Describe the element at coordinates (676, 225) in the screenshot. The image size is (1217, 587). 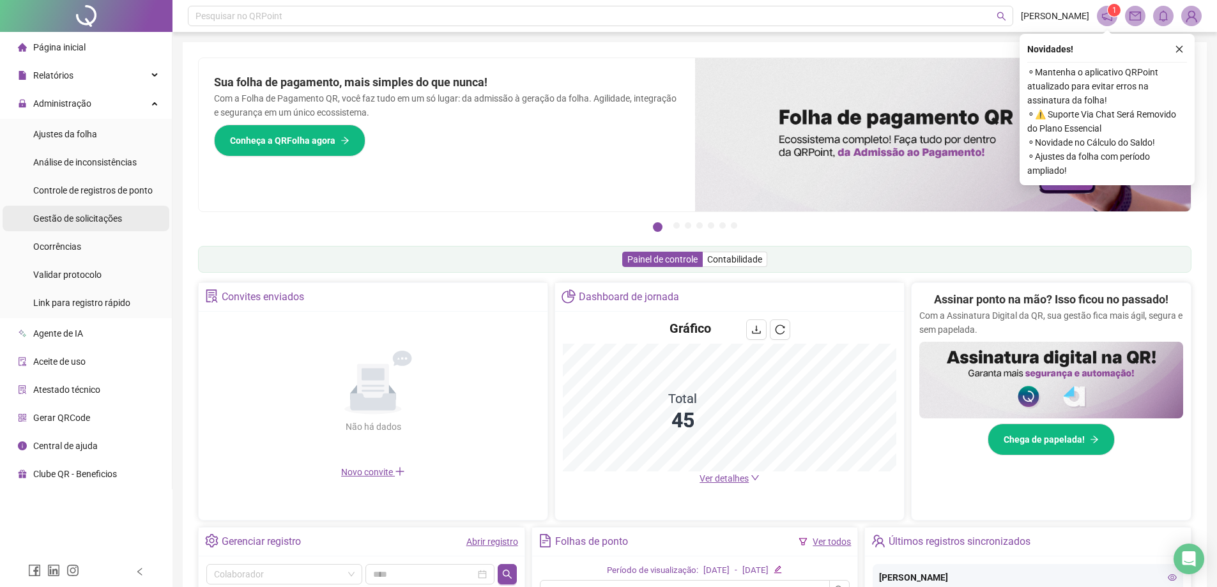
I see `button: 2` at that location.